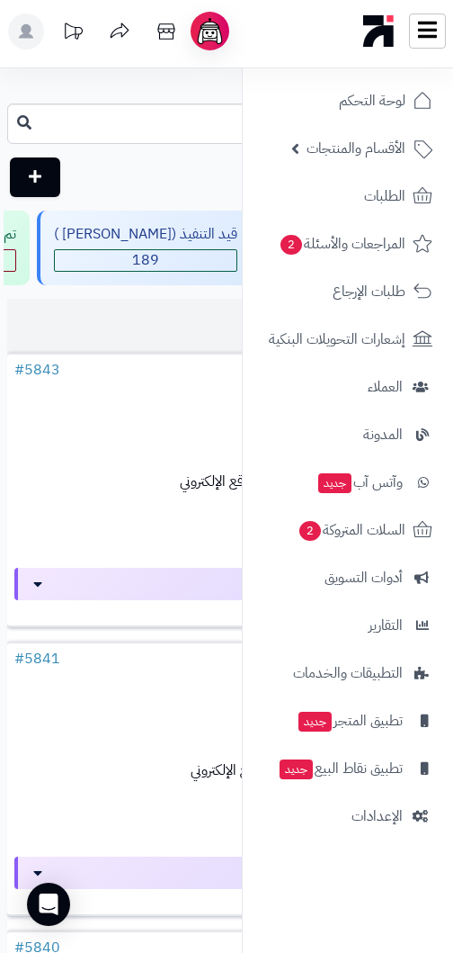 The image size is (453, 953). Describe the element at coordinates (348, 768) in the screenshot. I see `a: تطبيق نقاط البيعجديد` at that location.